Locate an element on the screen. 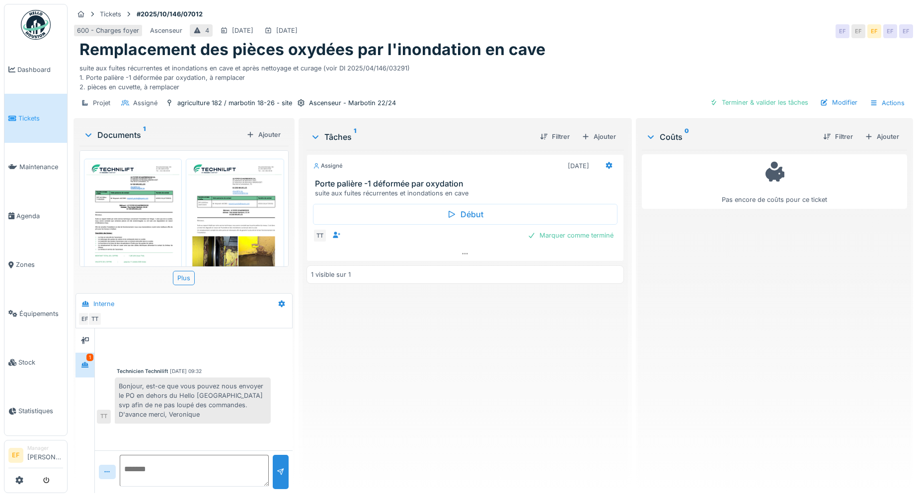 This screenshot has height=497, width=919. div: Tickets is located at coordinates (110, 14).